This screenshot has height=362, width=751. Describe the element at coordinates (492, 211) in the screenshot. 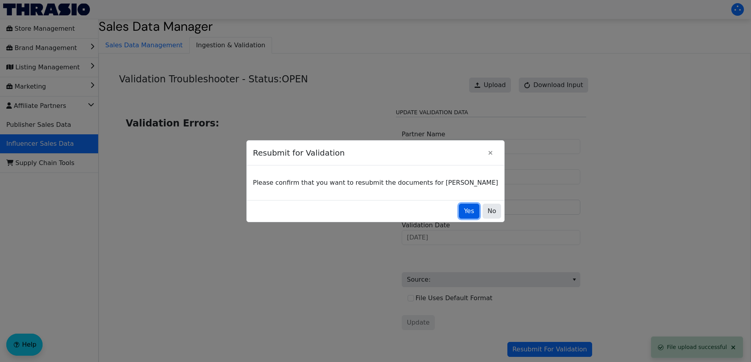

I see `span: No` at that location.